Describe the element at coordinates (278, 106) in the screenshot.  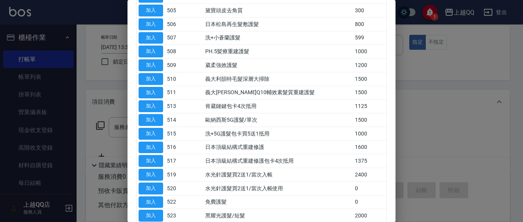
I see `td: 肯葳鏈鍵包卡4次抵用` at that location.